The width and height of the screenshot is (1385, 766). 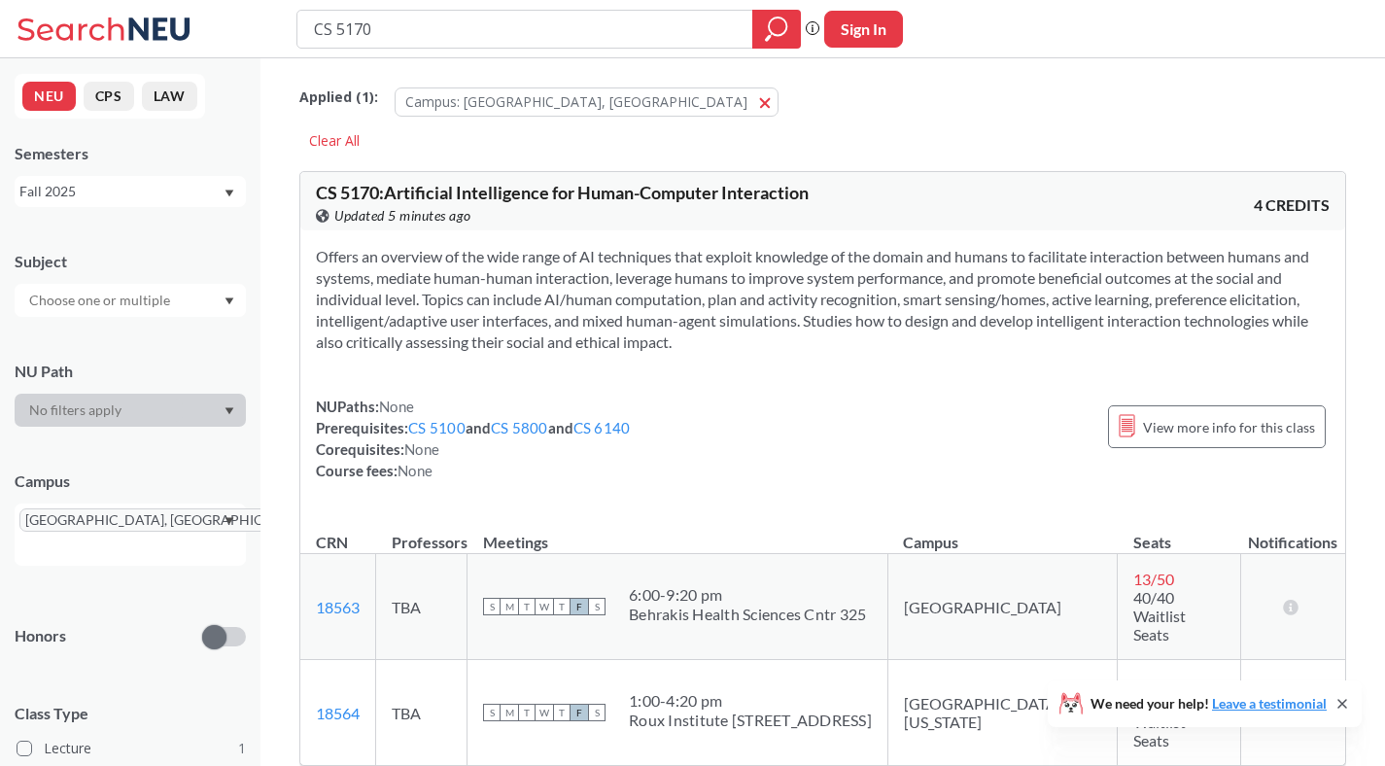 What do you see at coordinates (1292, 205) in the screenshot?
I see `span: 4 CREDITS` at bounding box center [1292, 205].